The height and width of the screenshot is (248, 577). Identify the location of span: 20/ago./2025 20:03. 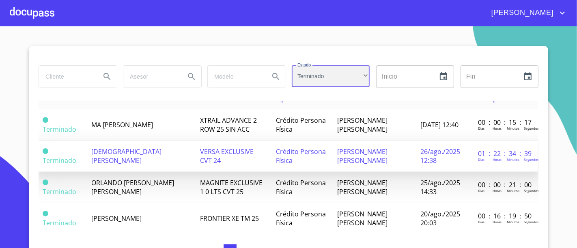
(440, 219).